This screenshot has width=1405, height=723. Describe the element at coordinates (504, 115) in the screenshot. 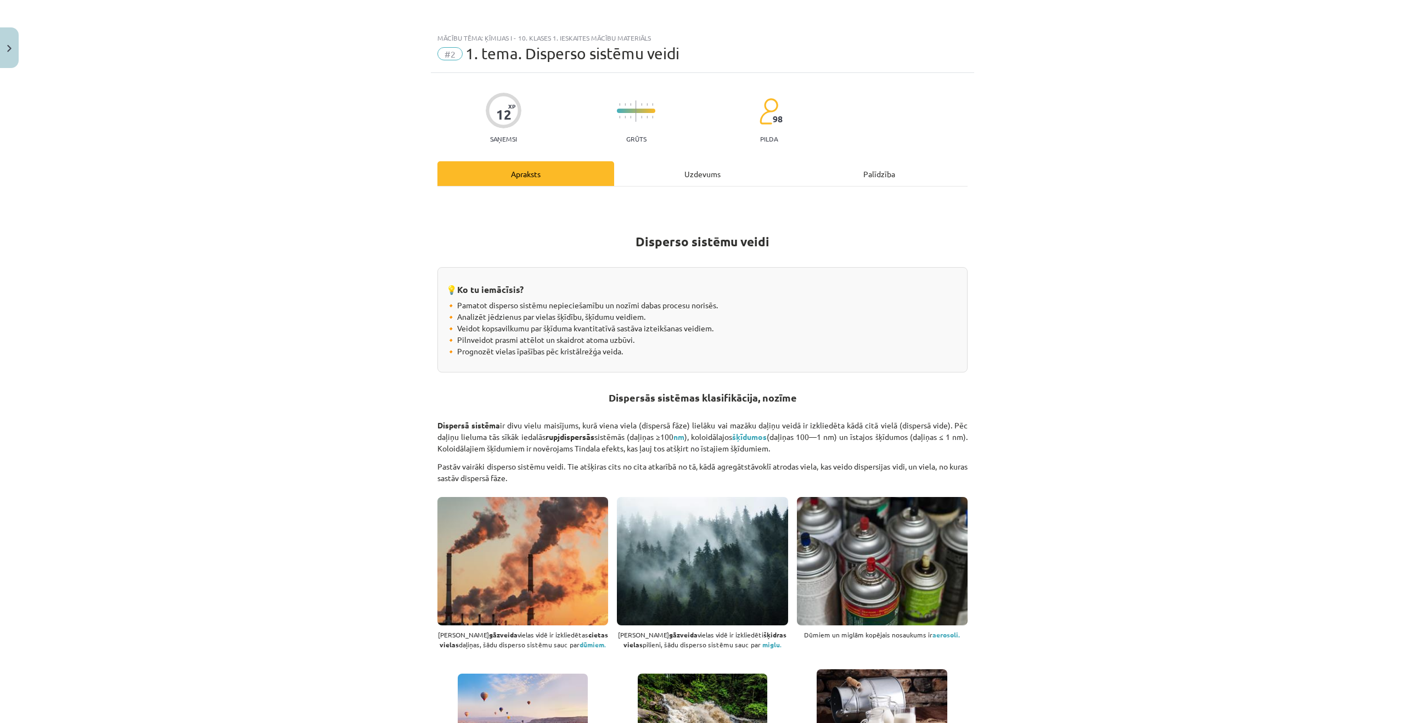

I see `div: 12` at that location.